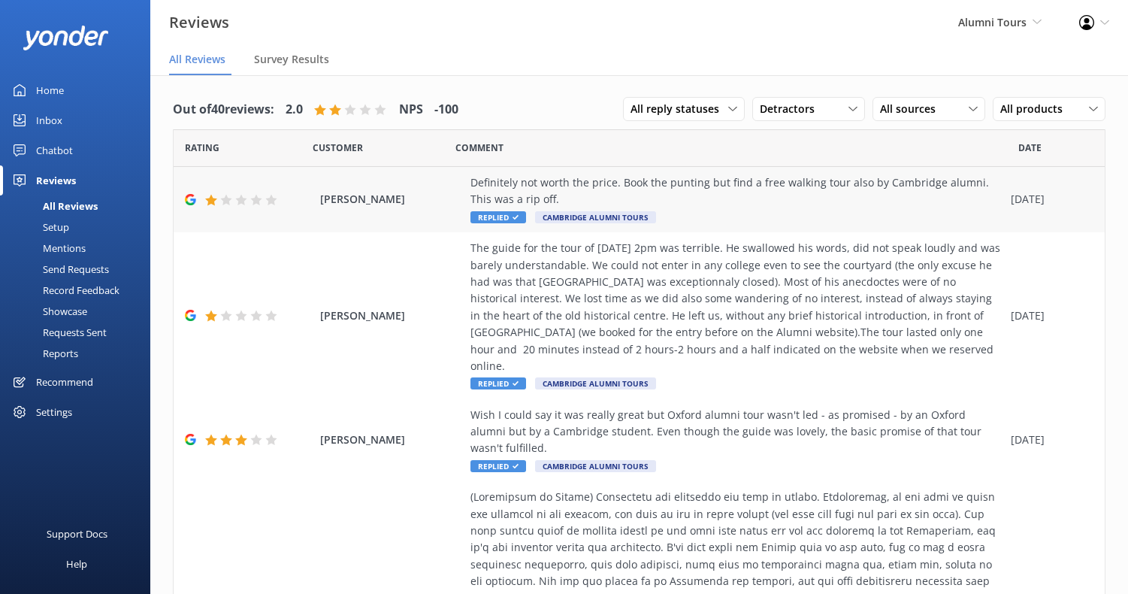 This screenshot has width=1128, height=594. I want to click on div: Reviews, so click(56, 180).